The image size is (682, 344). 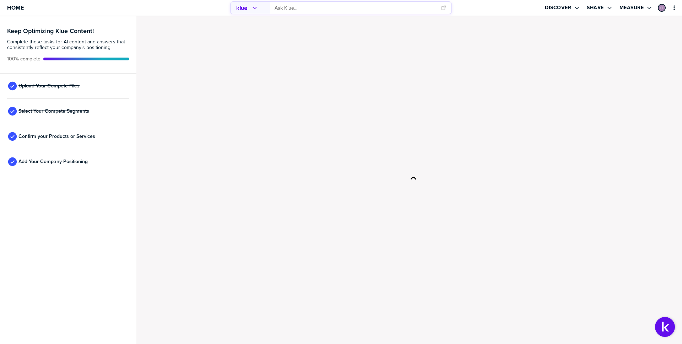 What do you see at coordinates (68, 45) in the screenshot?
I see `span: Complete these tasks for AI content and answers that consistently reflect your company’s position...` at bounding box center [68, 45].